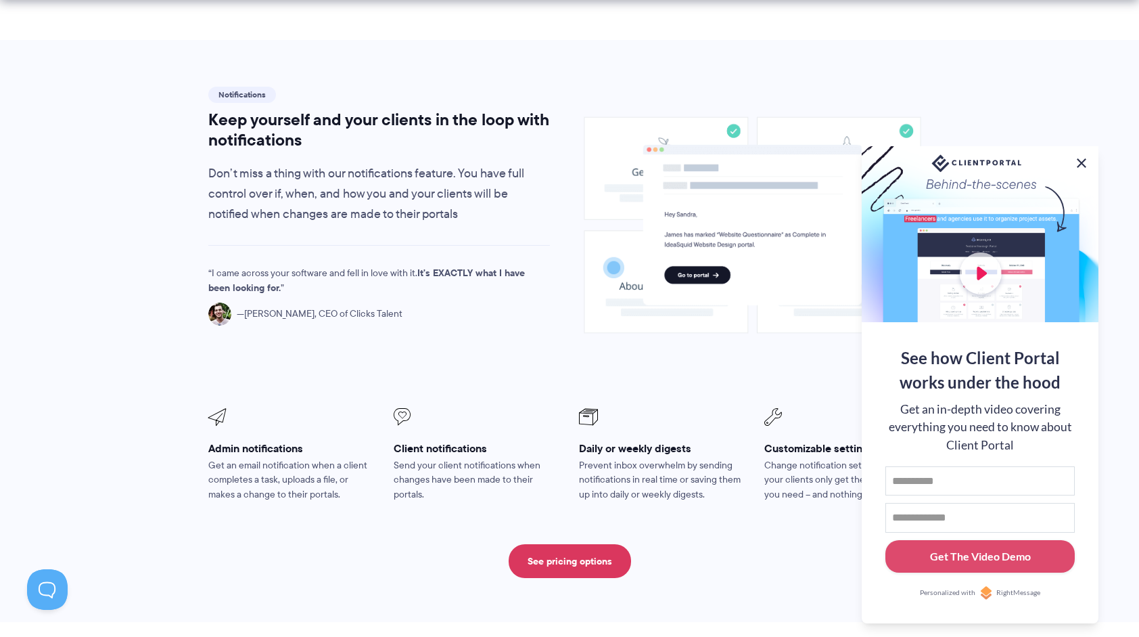 The width and height of the screenshot is (1139, 637). Describe the element at coordinates (570, 561) in the screenshot. I see `a: See pricing options` at that location.